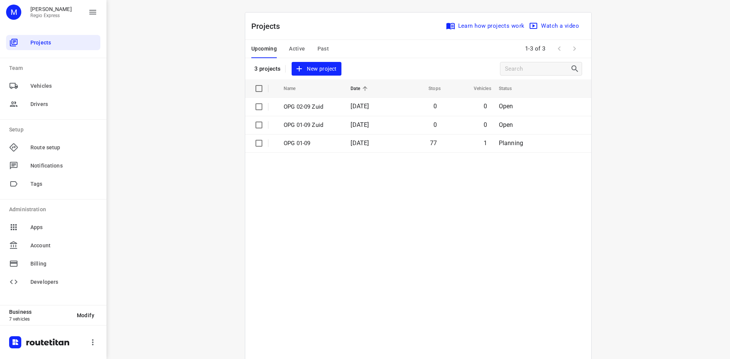 The image size is (730, 359). Describe the element at coordinates (64, 282) in the screenshot. I see `span: Developers` at that location.